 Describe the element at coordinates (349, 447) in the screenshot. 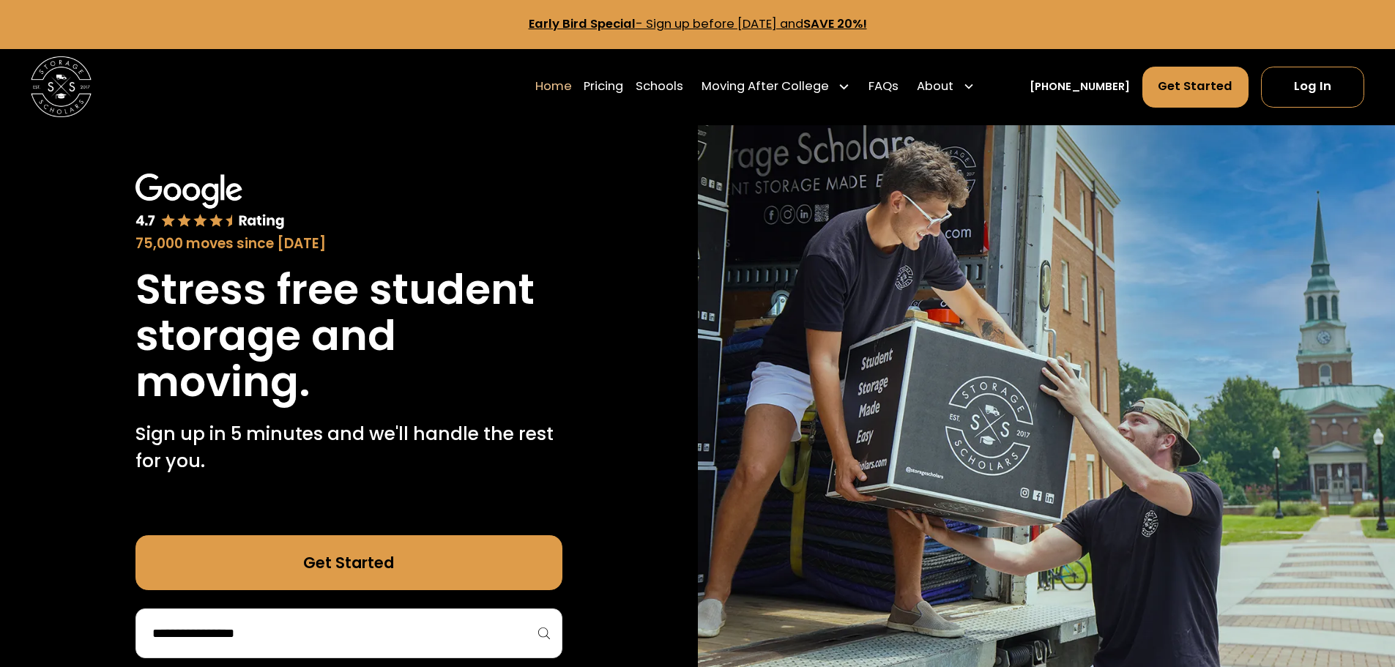

I see `p: Sign up in 5 minutes and we'll handle the rest for you.` at that location.